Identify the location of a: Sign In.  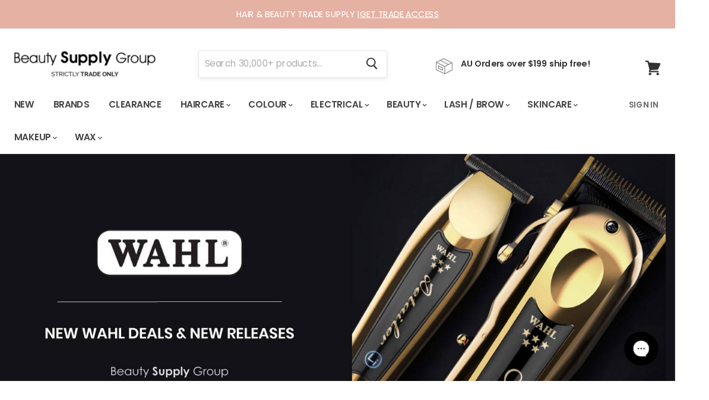
(676, 110).